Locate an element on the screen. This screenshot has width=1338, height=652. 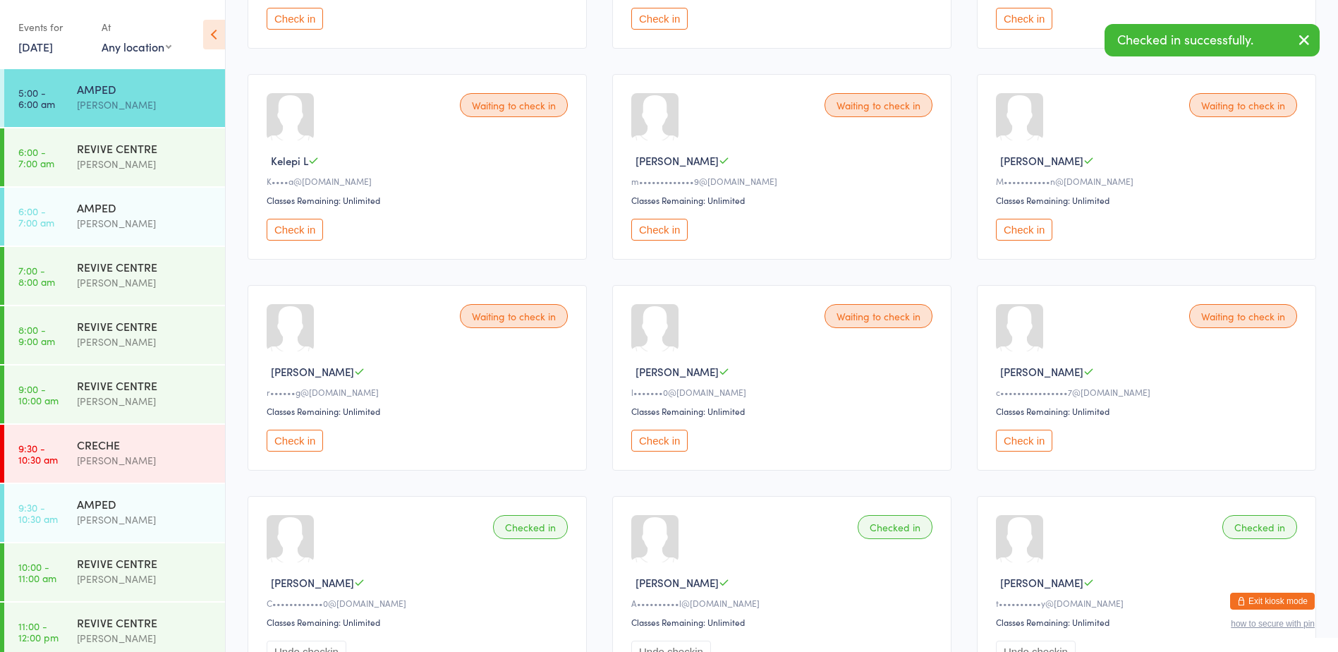
div: Checked in successfully. is located at coordinates (1211, 40).